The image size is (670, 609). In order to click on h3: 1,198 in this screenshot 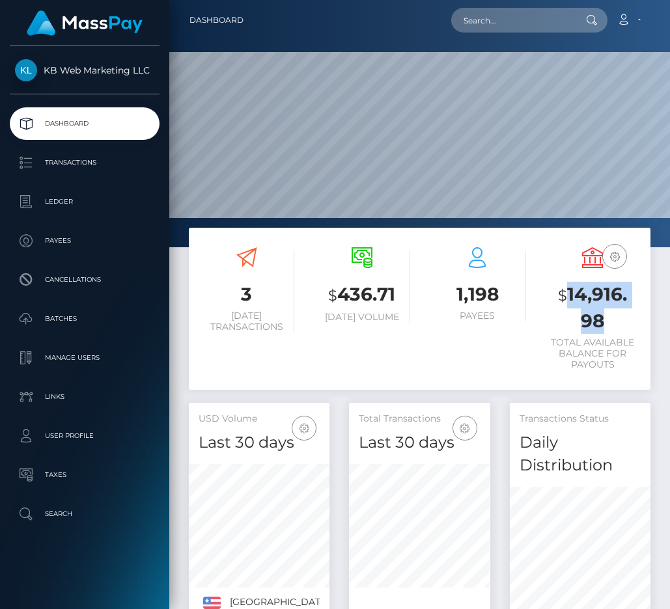, I will do `click(477, 294)`.